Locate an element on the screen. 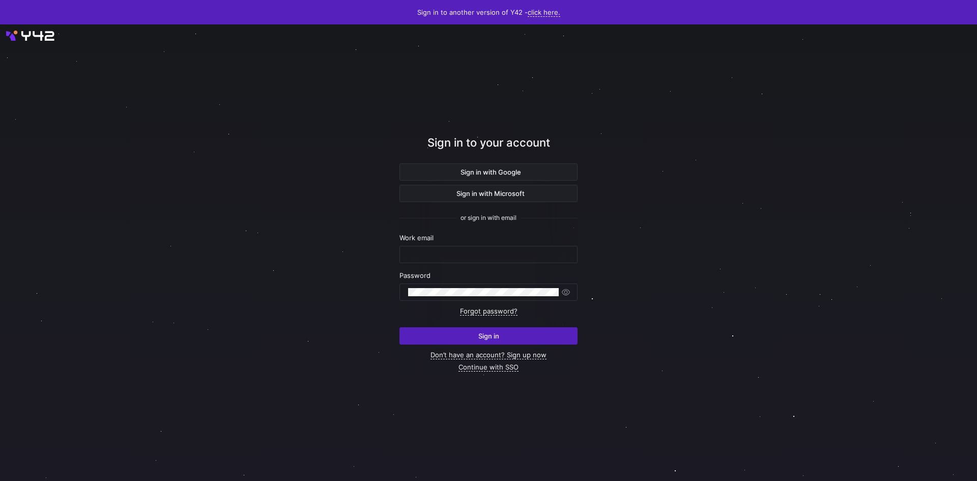  span: Sign in with Google is located at coordinates (489, 172).